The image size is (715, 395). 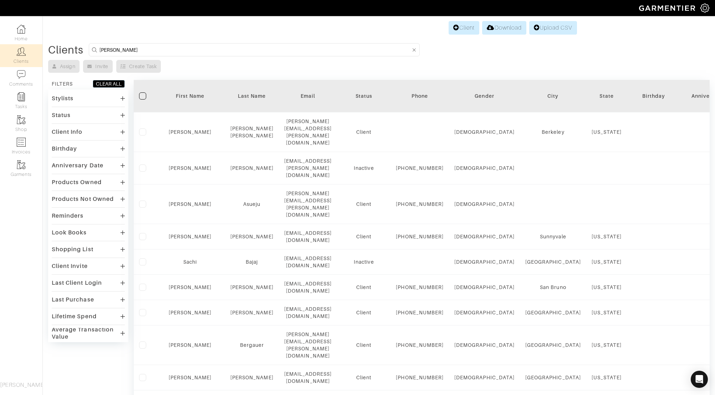 What do you see at coordinates (255, 50) in the screenshot?
I see `input: Search by name, email, phone, city, or state` at bounding box center [255, 50].